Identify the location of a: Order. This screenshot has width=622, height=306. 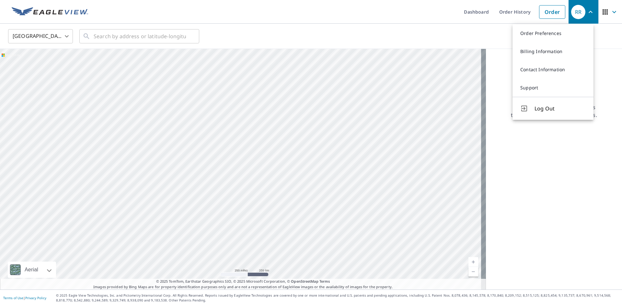
(552, 12).